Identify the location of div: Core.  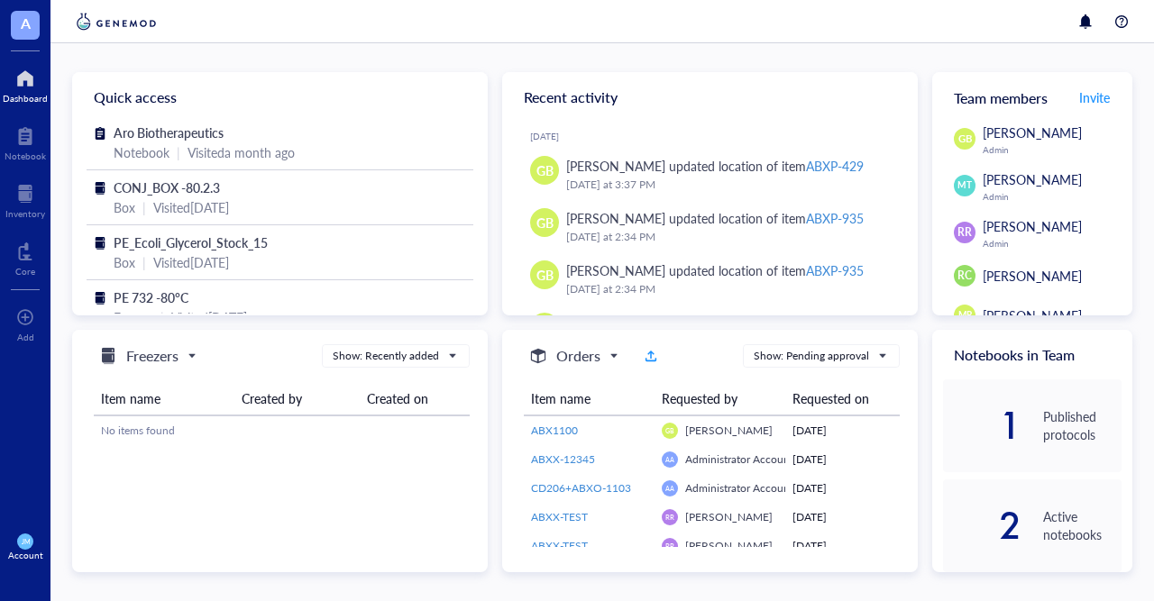
(25, 271).